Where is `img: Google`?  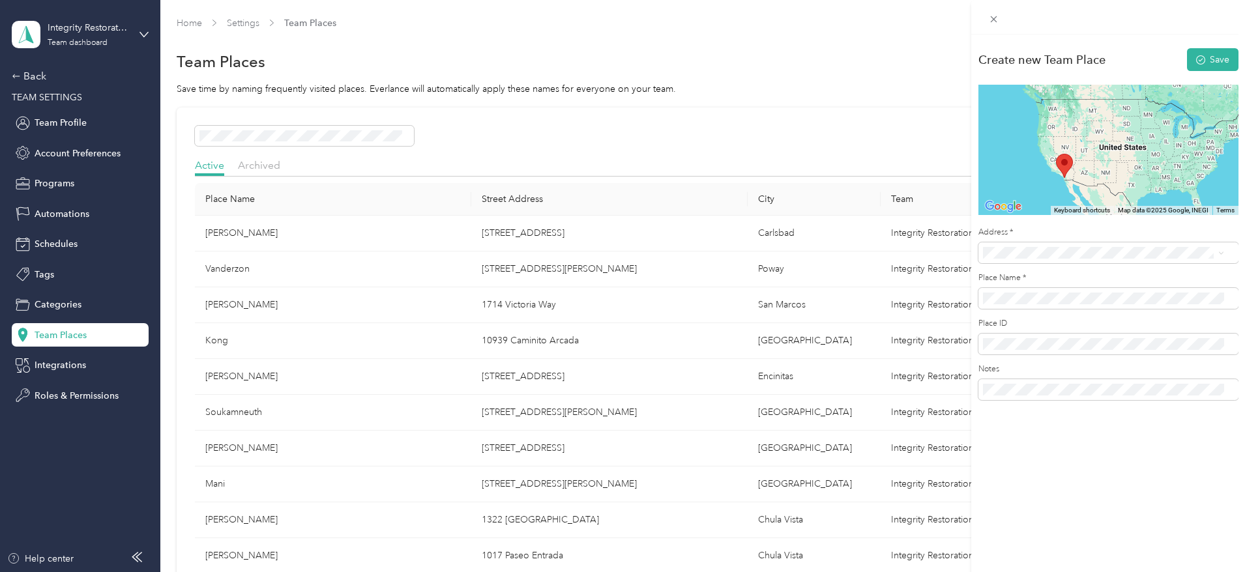
img: Google is located at coordinates (1003, 207).